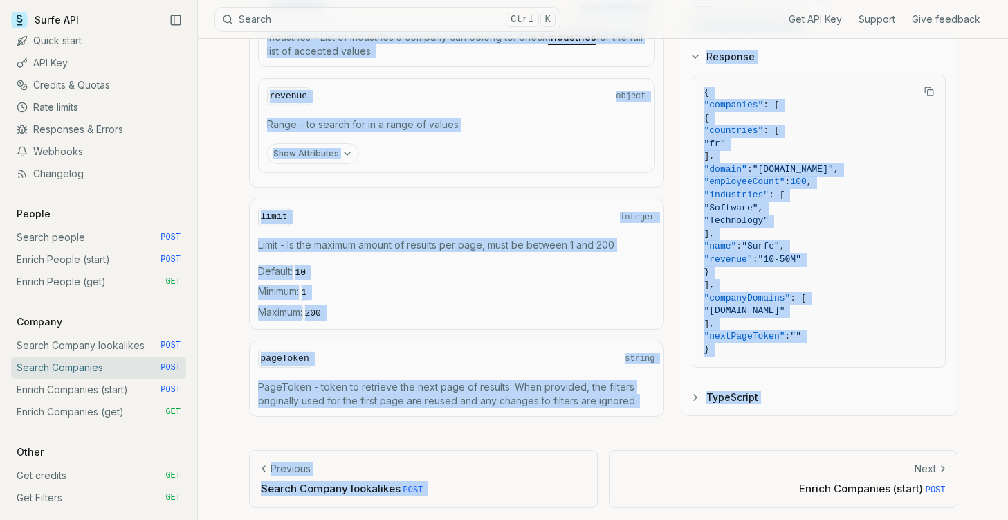  What do you see at coordinates (732, 208) in the screenshot?
I see `span: "Software"` at bounding box center [732, 208].